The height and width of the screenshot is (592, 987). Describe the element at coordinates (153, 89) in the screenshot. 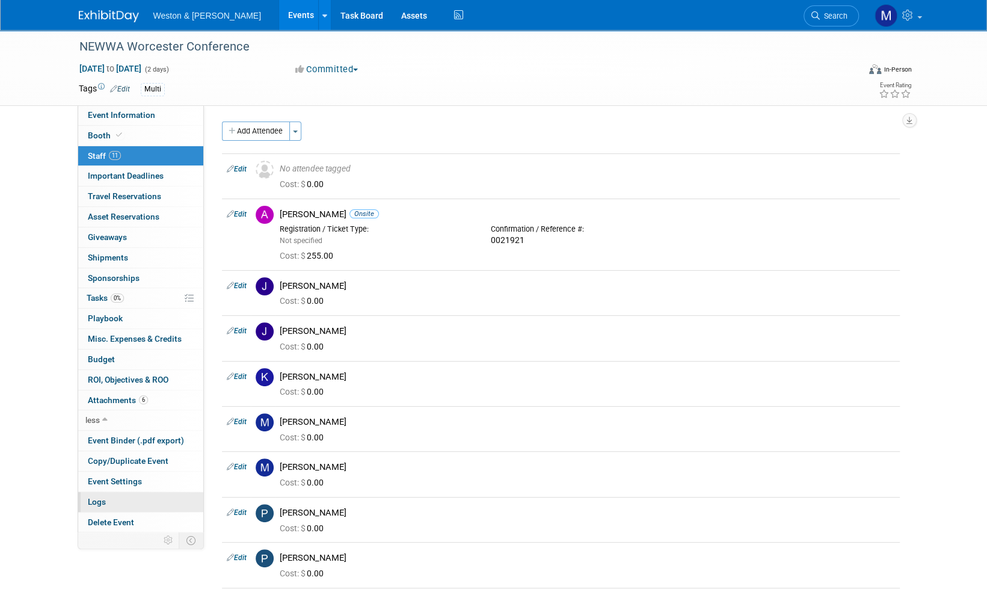

I see `div: Multi` at that location.